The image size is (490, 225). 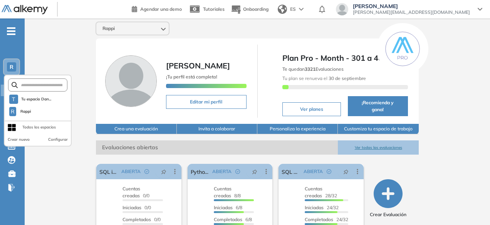 What do you see at coordinates (378, 129) in the screenshot?
I see `button: Customiza tu espacio de trabajo` at bounding box center [378, 129].